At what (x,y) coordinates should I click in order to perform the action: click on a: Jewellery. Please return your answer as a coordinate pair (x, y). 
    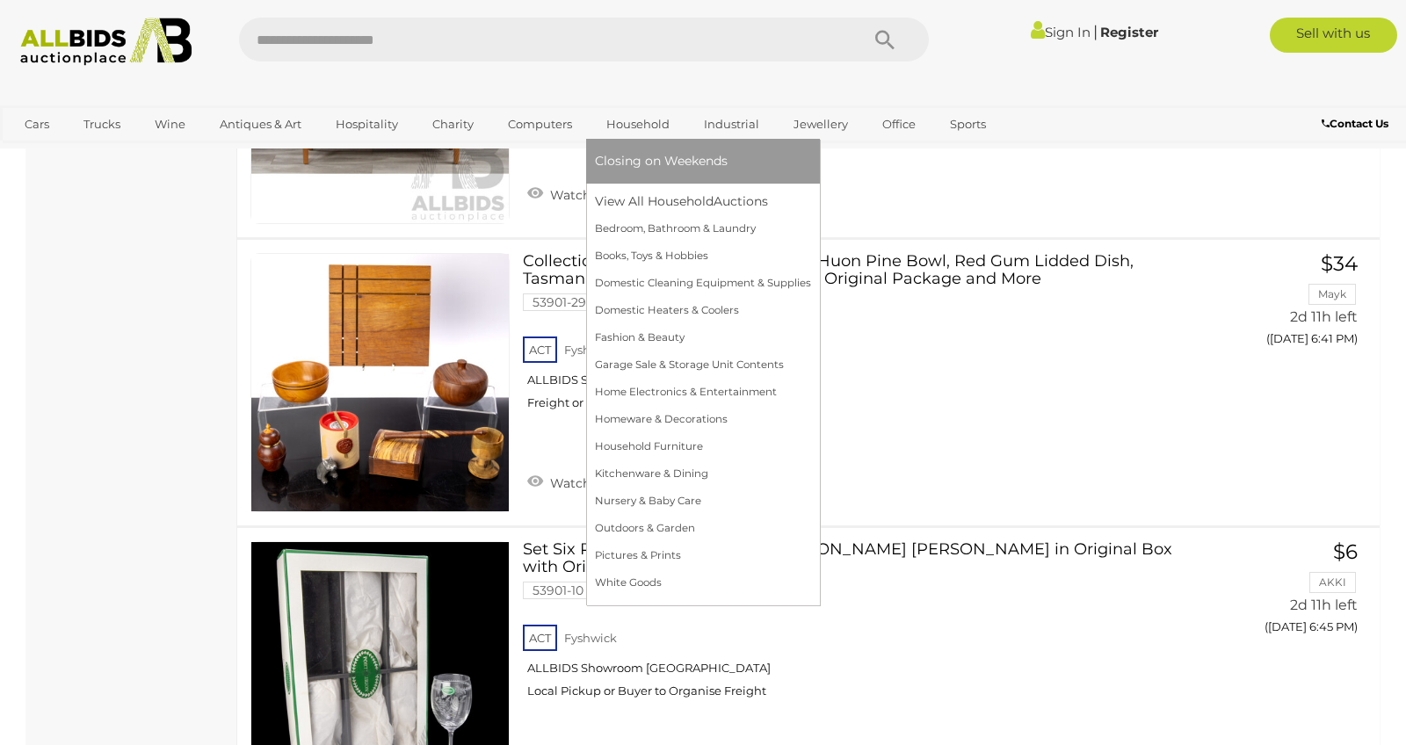
    Looking at the image, I should click on (821, 124).